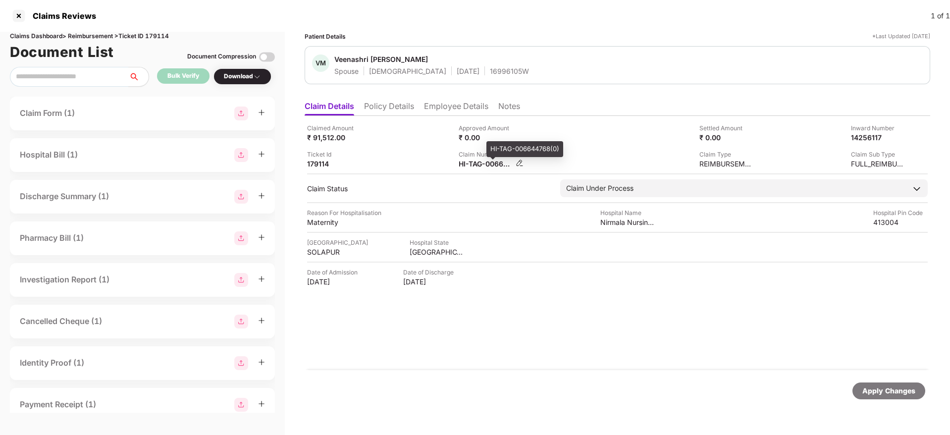 The width and height of the screenshot is (950, 435). What do you see at coordinates (47, 113) in the screenshot?
I see `div: Claim Form (1)` at bounding box center [47, 113].